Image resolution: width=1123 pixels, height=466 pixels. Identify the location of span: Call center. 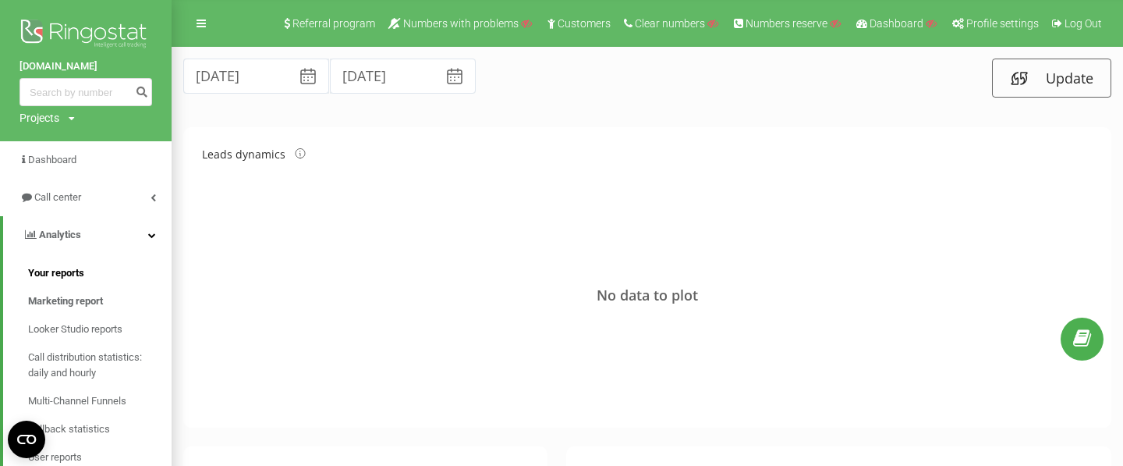
(58, 197).